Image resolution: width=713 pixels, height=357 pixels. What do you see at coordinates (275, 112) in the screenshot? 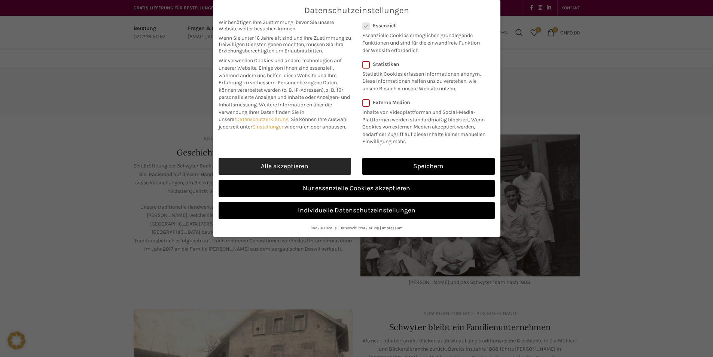
I see `span: Weitere Informationen über die Verwendung Ihrer Daten finden Sie in unserer .` at bounding box center [275, 112].